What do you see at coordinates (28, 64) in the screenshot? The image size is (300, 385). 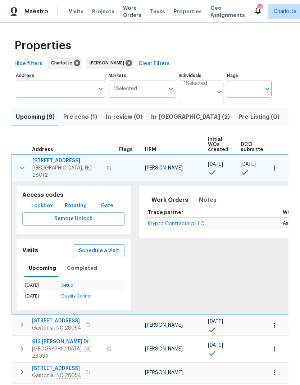 I see `button: Hide filters` at bounding box center [28, 64].